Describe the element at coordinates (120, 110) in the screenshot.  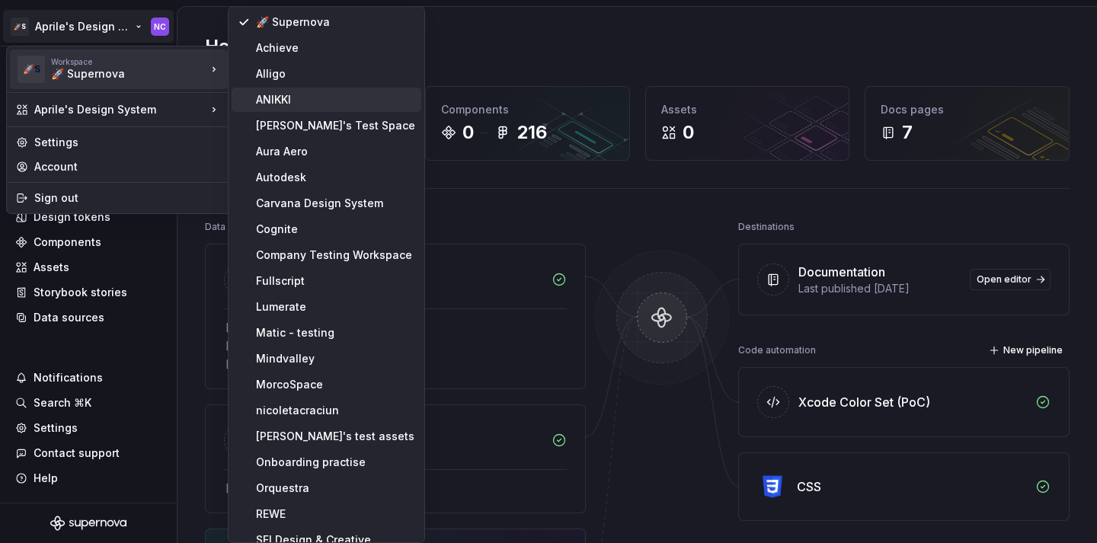
I see `div: Aprile's Design System` at that location.